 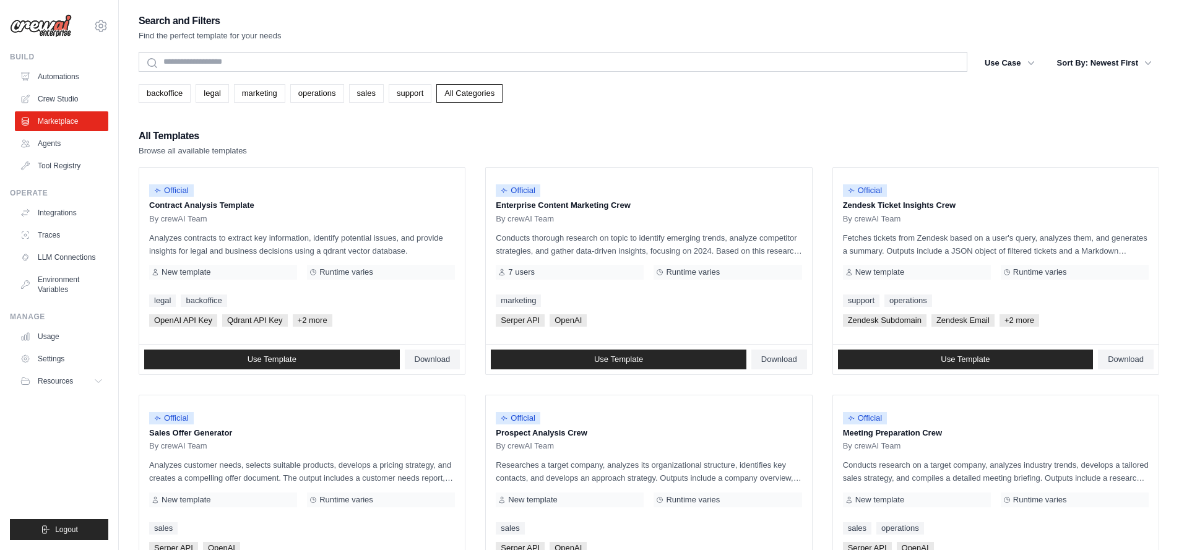 I want to click on p: Meeting Preparation Crew, so click(x=996, y=433).